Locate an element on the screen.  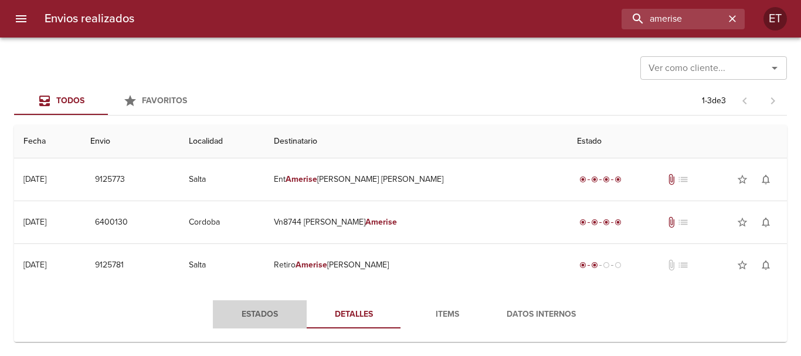
th: Envio is located at coordinates (130, 141).